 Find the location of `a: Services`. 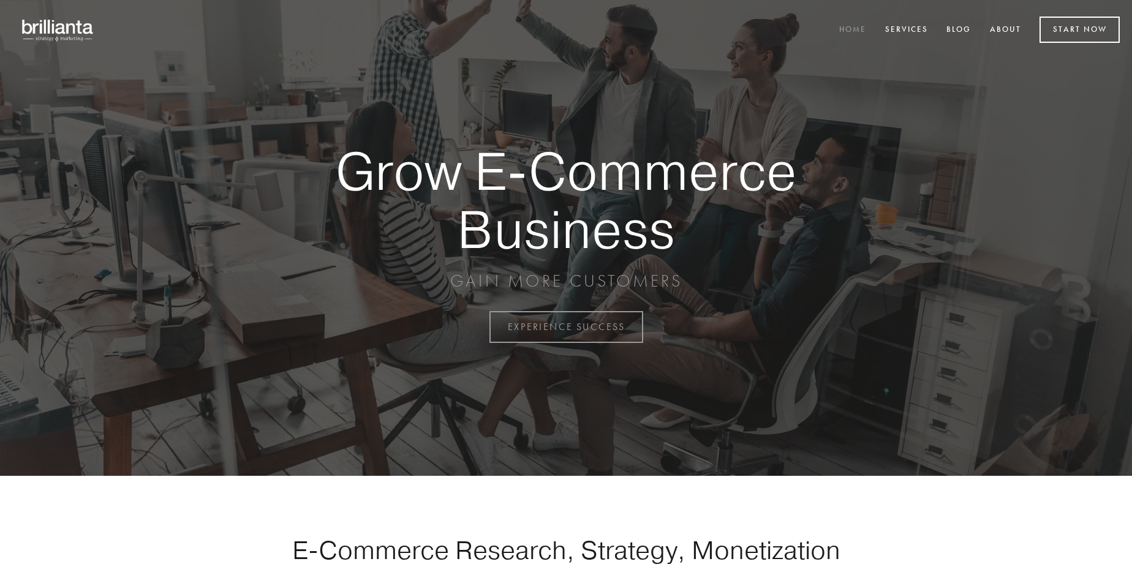

a: Services is located at coordinates (906, 30).